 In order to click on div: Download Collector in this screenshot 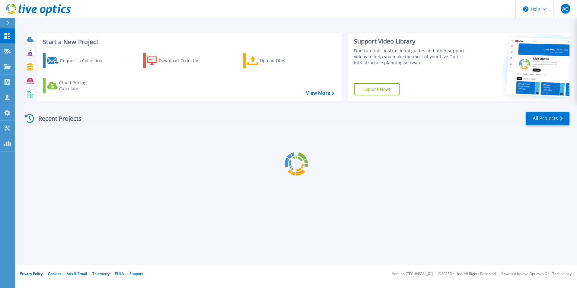, I will do `click(183, 61)`.